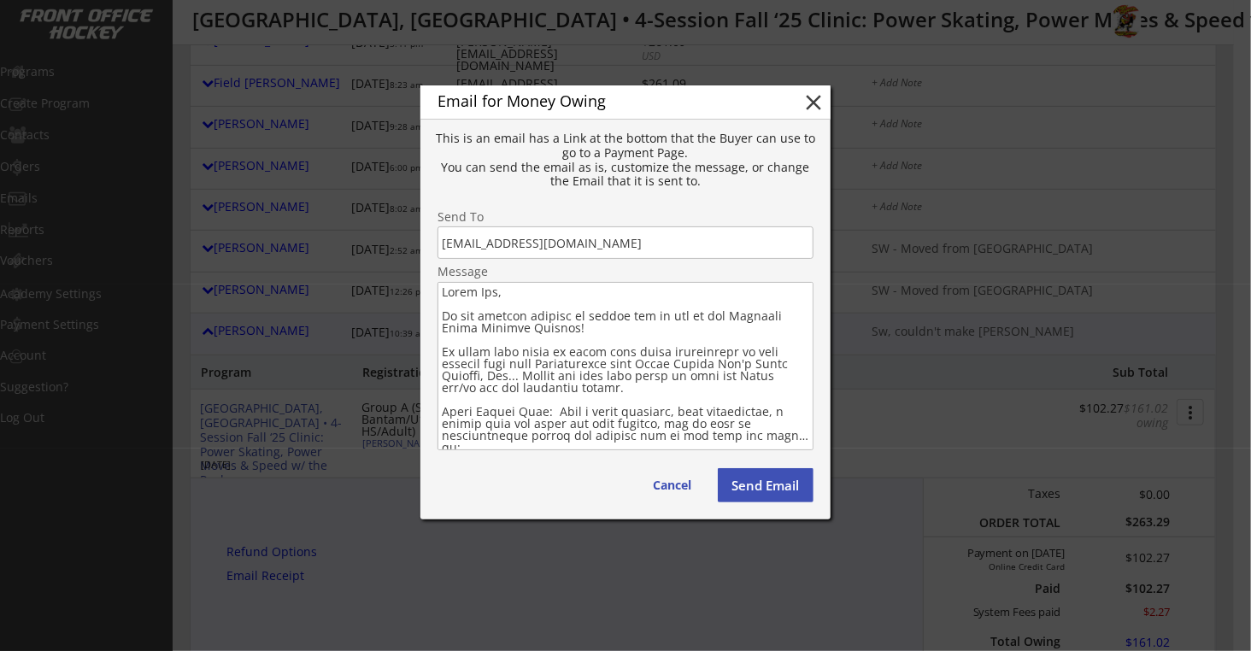 The width and height of the screenshot is (1251, 651). What do you see at coordinates (606, 101) in the screenshot?
I see `div: Email for Money Owing` at bounding box center [606, 101].